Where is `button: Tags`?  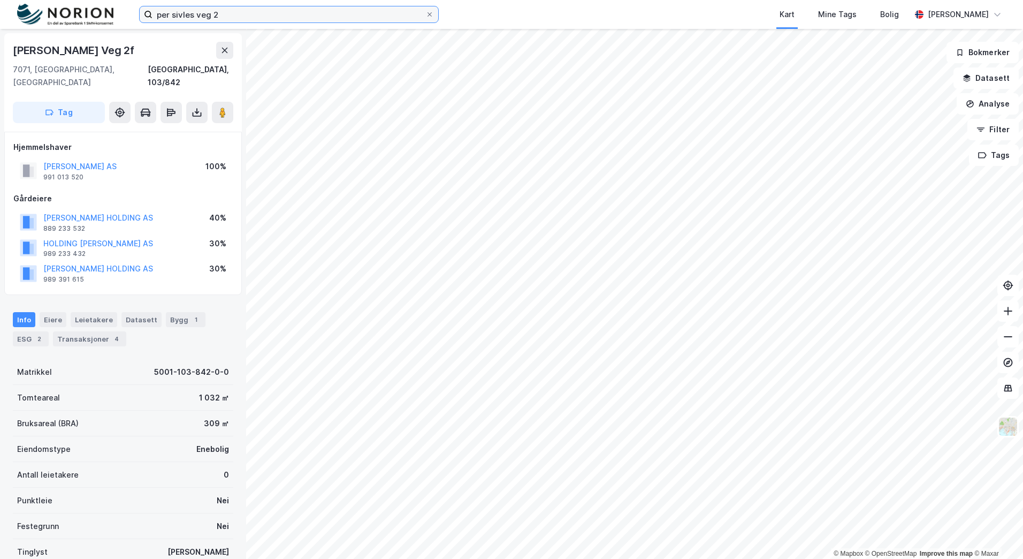
button: Tags is located at coordinates (993, 155).